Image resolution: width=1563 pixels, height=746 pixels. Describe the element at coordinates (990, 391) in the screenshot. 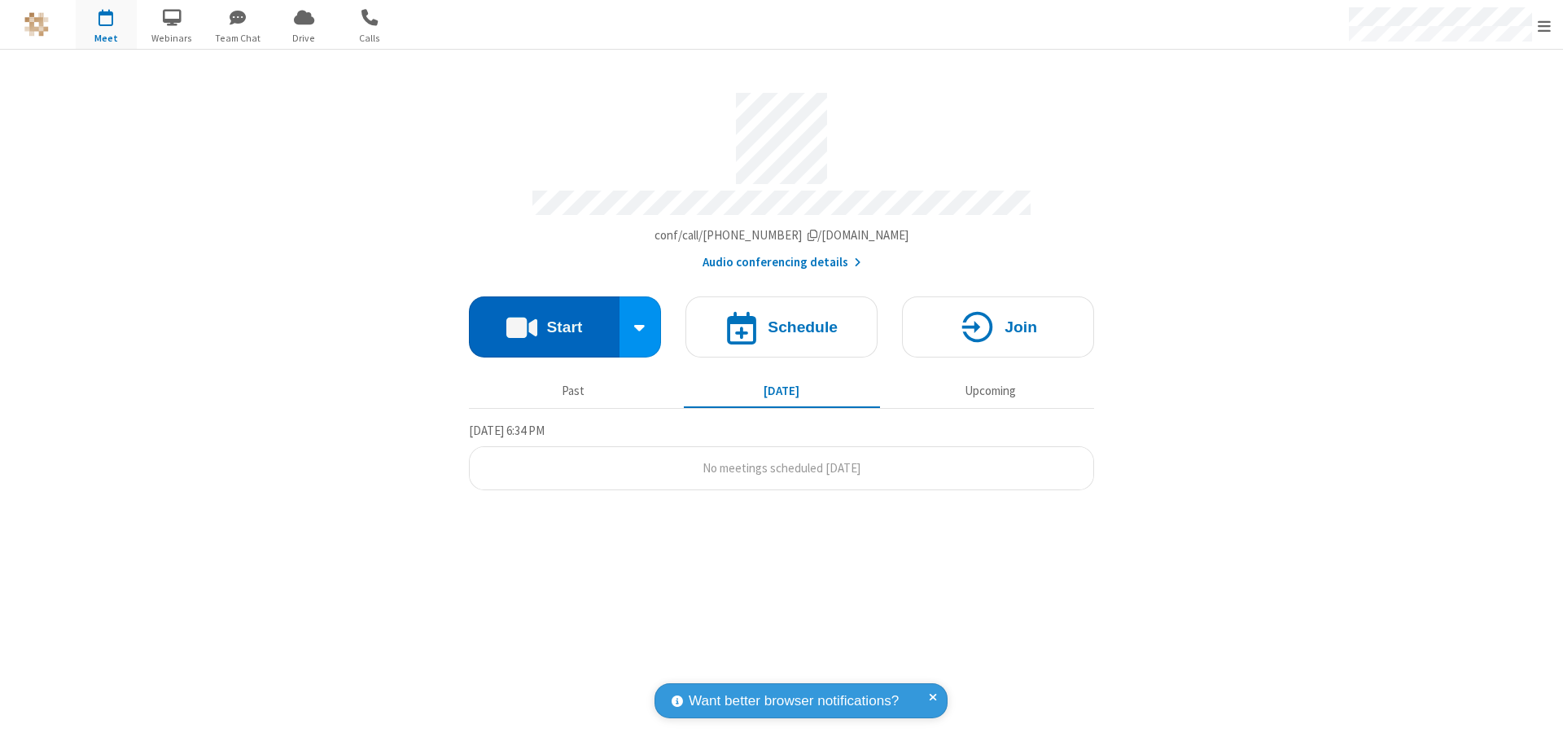

I see `button: Upcoming` at that location.